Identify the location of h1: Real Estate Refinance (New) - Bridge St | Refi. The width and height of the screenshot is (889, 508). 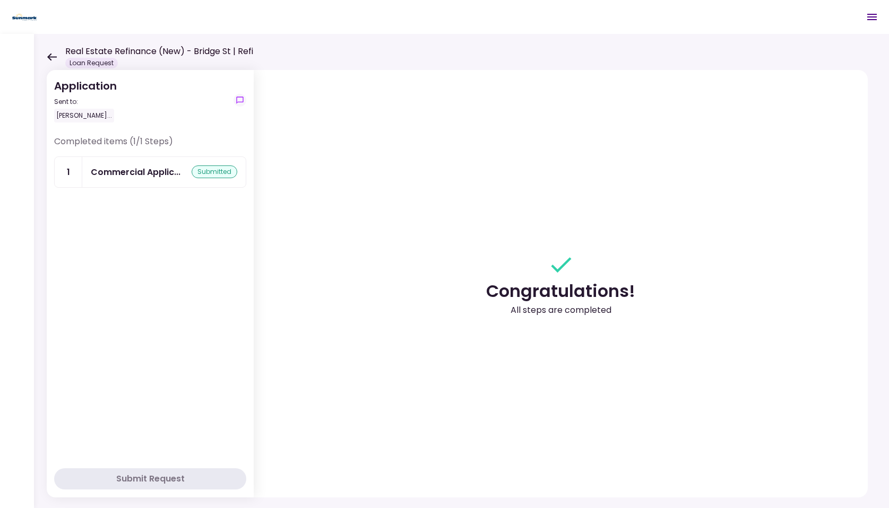
(159, 51).